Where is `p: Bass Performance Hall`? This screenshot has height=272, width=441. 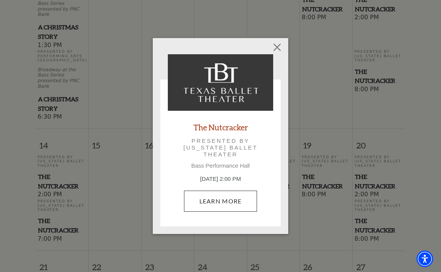
p: Bass Performance Hall is located at coordinates (220, 165).